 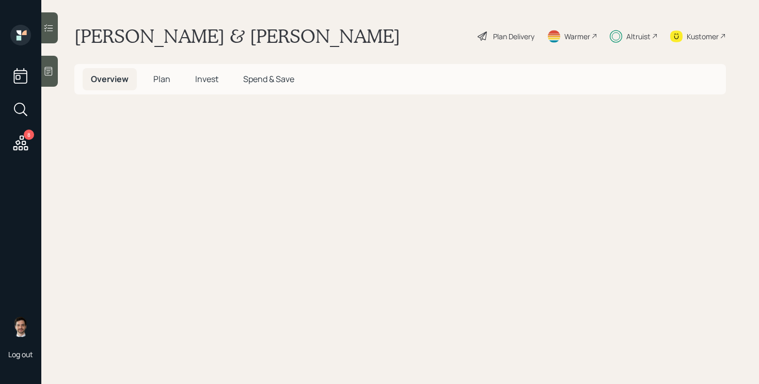 What do you see at coordinates (513, 36) in the screenshot?
I see `div: Plan Delivery` at bounding box center [513, 36].